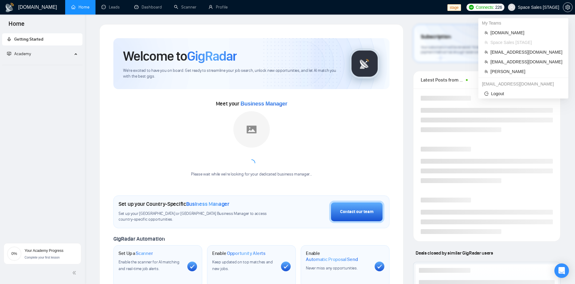 Image resolution: width=575 pixels, height=284 pixels. Describe the element at coordinates (80, 7) in the screenshot. I see `a: homeHome` at that location.